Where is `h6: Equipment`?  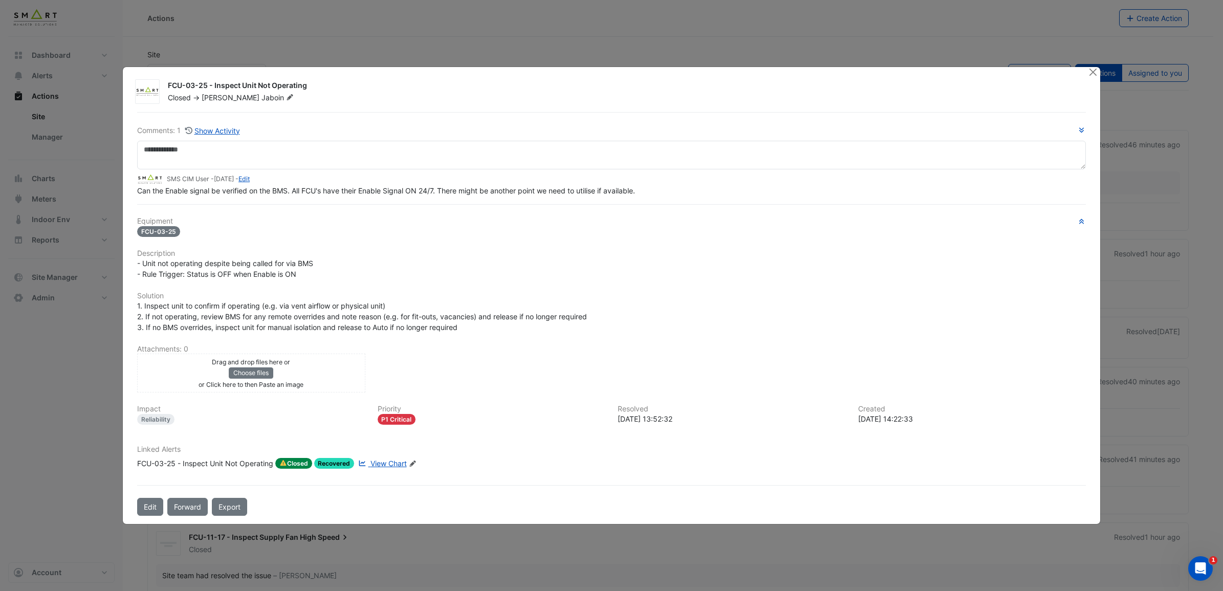 h6: Equipment is located at coordinates (612, 221).